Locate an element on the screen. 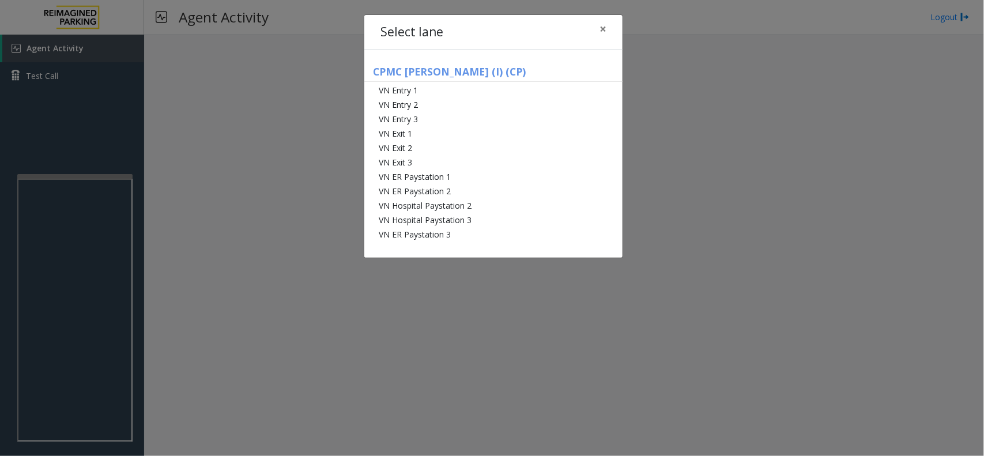  li: VN Entry 3 is located at coordinates (493, 119).